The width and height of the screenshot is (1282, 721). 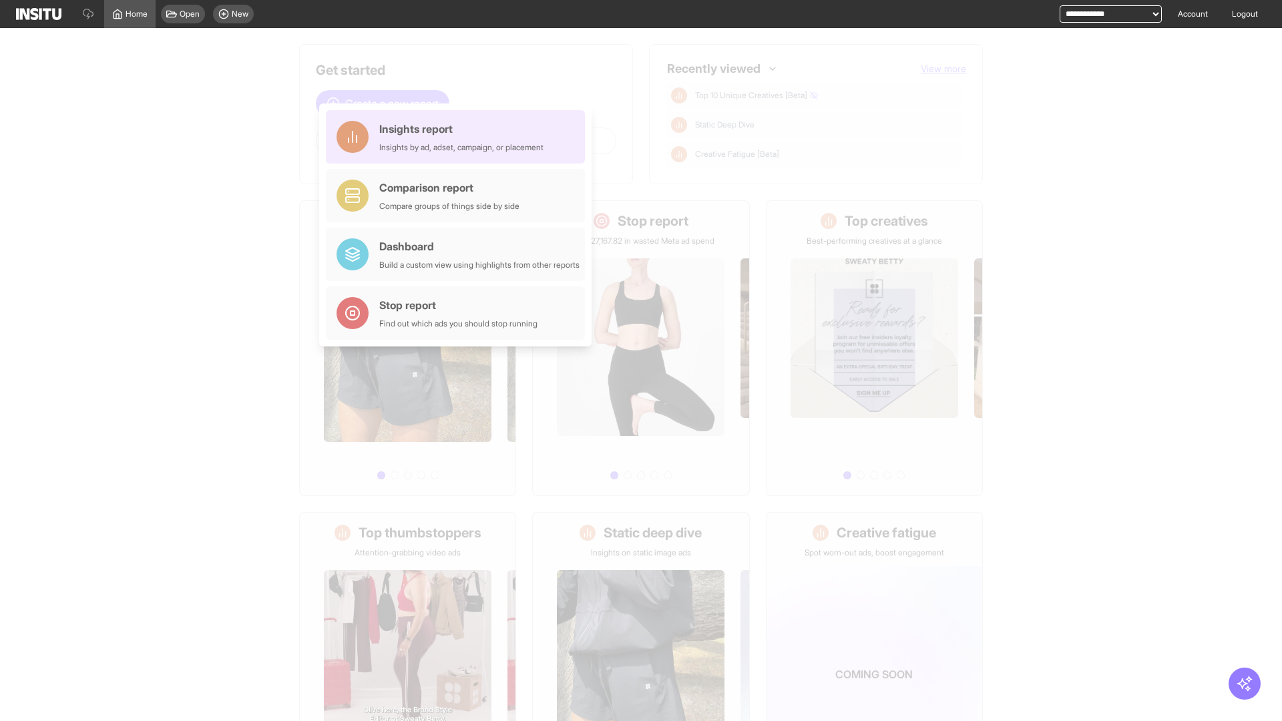 What do you see at coordinates (461, 148) in the screenshot?
I see `div: Insights by ad, adset, campaign, or placement` at bounding box center [461, 148].